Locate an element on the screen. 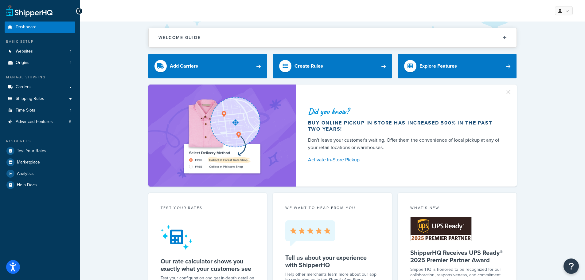 The width and height of the screenshot is (585, 280). div: Did you know? is located at coordinates (405, 111).